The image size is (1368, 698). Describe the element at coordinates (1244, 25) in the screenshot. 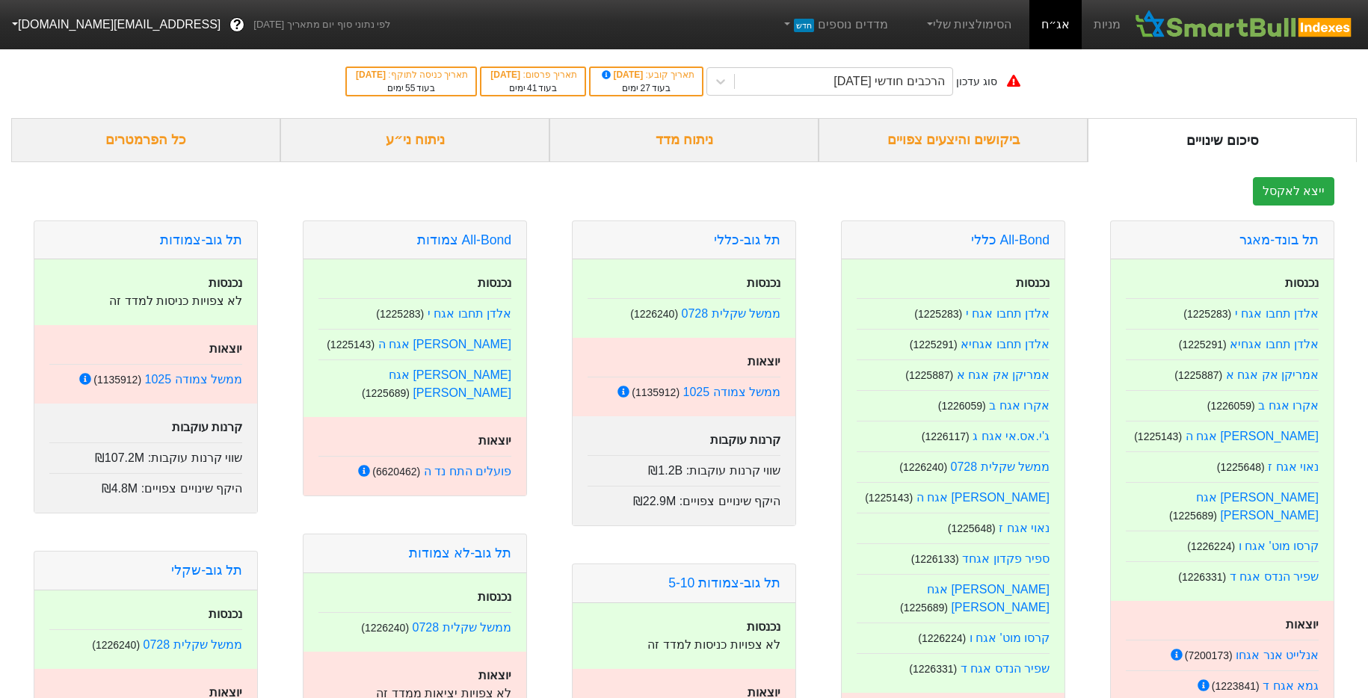

I see `img: SmartBull` at that location.